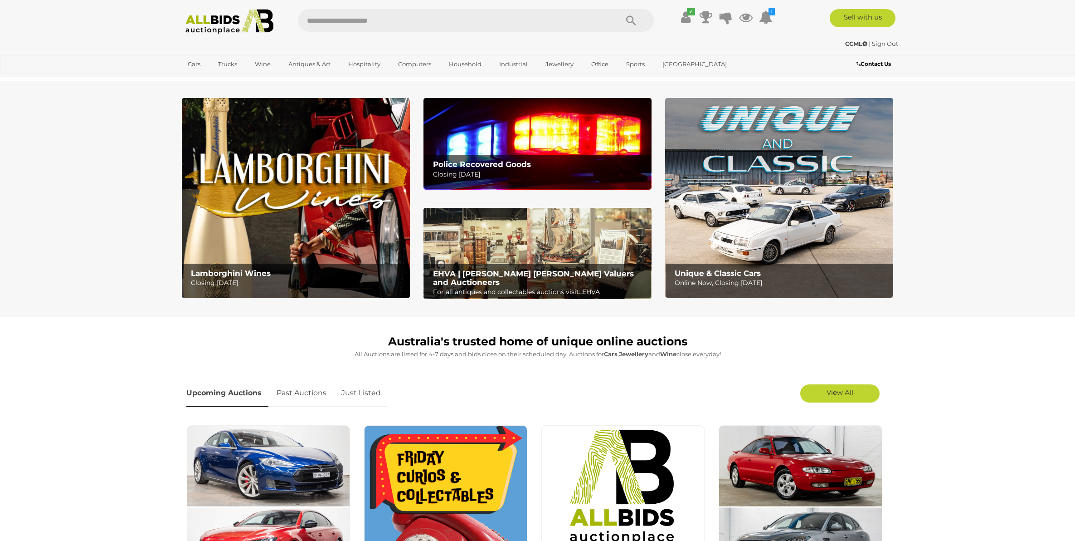 This screenshot has height=541, width=1075. I want to click on img: Lamborghini Wines, so click(296, 198).